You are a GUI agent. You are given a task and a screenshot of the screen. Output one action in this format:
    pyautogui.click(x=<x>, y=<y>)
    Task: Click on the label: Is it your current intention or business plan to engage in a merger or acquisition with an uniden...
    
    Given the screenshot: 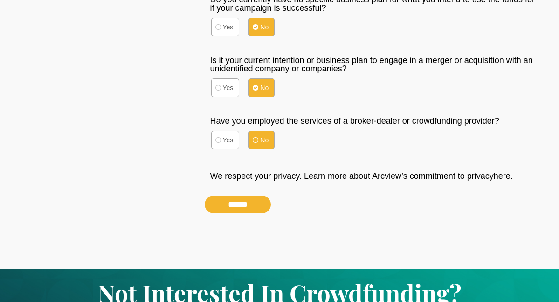 What is the action you would take?
    pyautogui.click(x=373, y=64)
    